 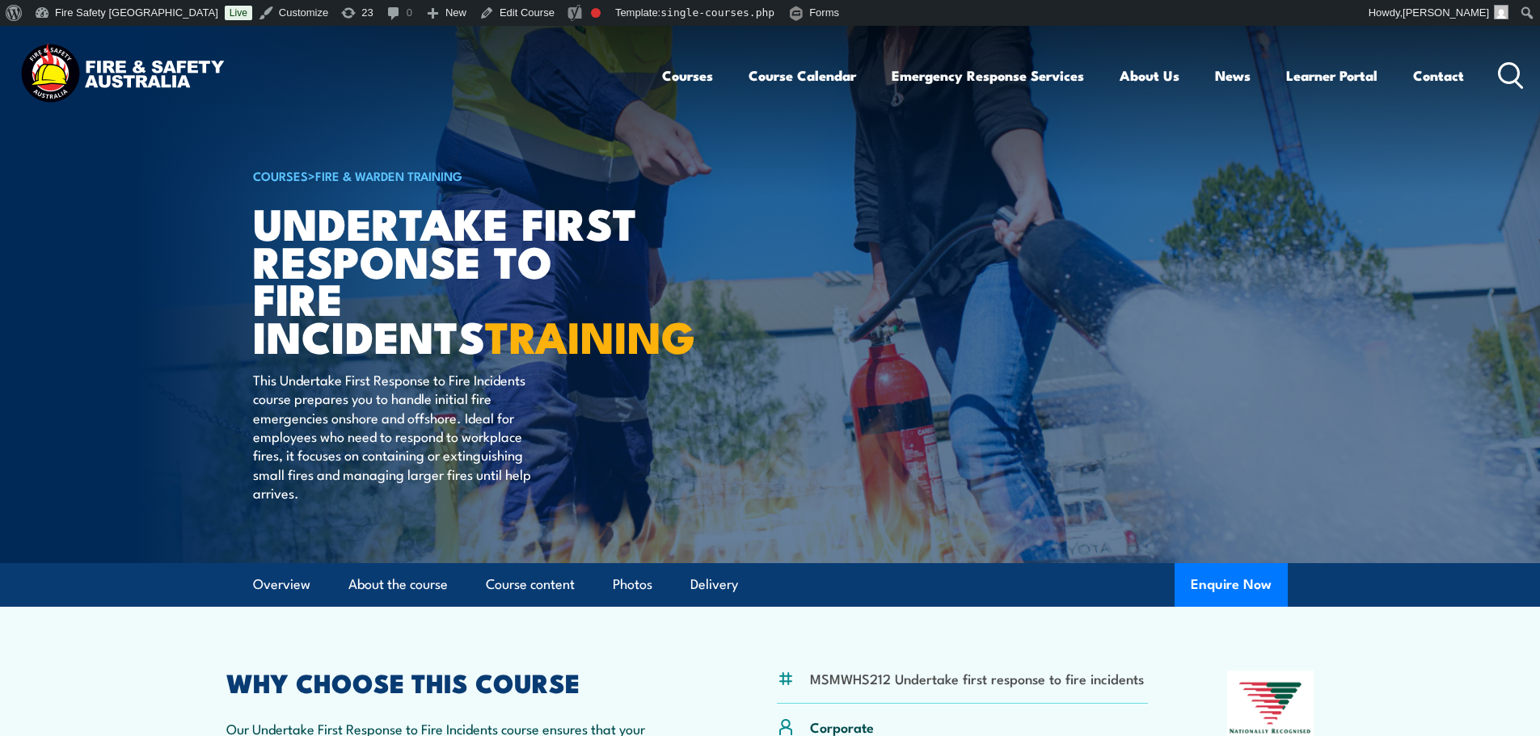 What do you see at coordinates (1149, 75) in the screenshot?
I see `a: About Us` at bounding box center [1149, 75].